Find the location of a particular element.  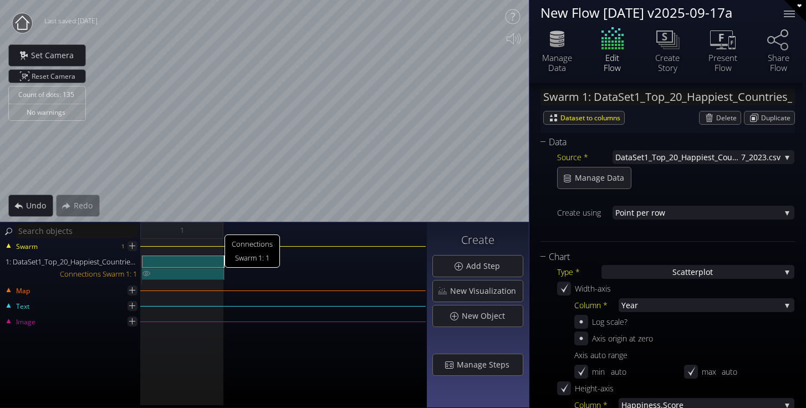

span: 7_2023.csv is located at coordinates (761, 157).